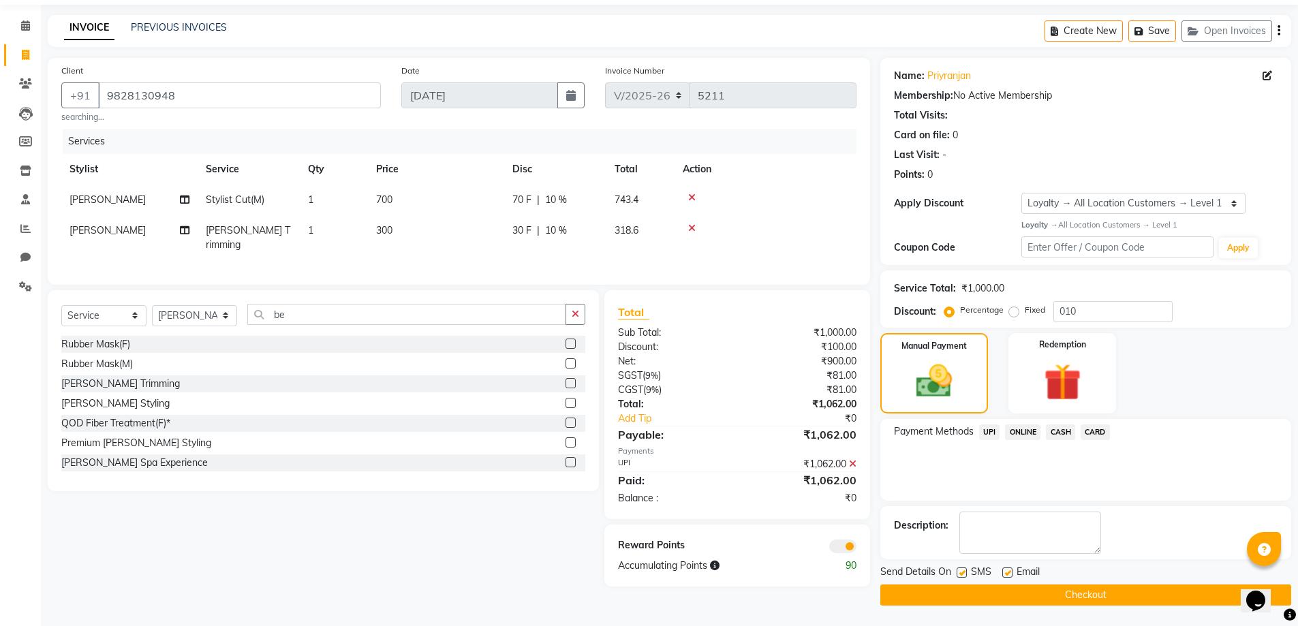 The width and height of the screenshot is (1298, 626). Describe the element at coordinates (736, 451) in the screenshot. I see `div: Payments` at that location.